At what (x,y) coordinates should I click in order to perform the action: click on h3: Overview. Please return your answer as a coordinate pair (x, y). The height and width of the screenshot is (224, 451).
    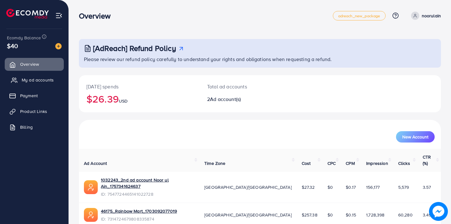
    Looking at the image, I should click on (97, 16).